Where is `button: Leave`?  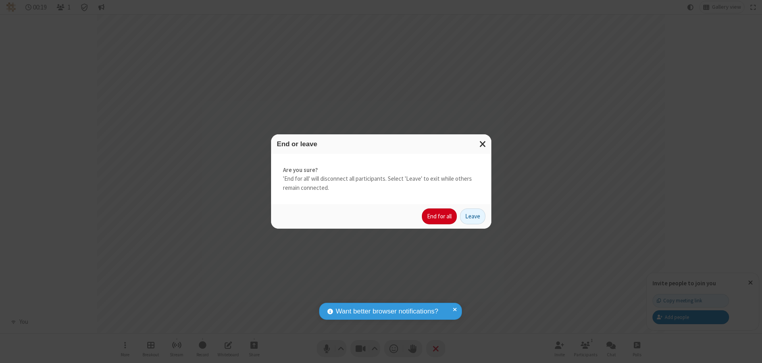 button: Leave is located at coordinates (472, 217).